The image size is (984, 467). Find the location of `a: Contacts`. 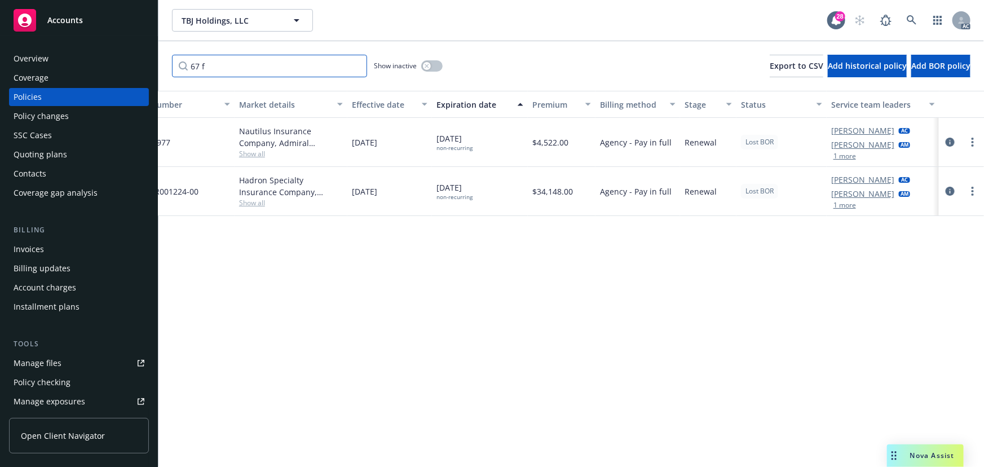

a: Contacts is located at coordinates (79, 174).